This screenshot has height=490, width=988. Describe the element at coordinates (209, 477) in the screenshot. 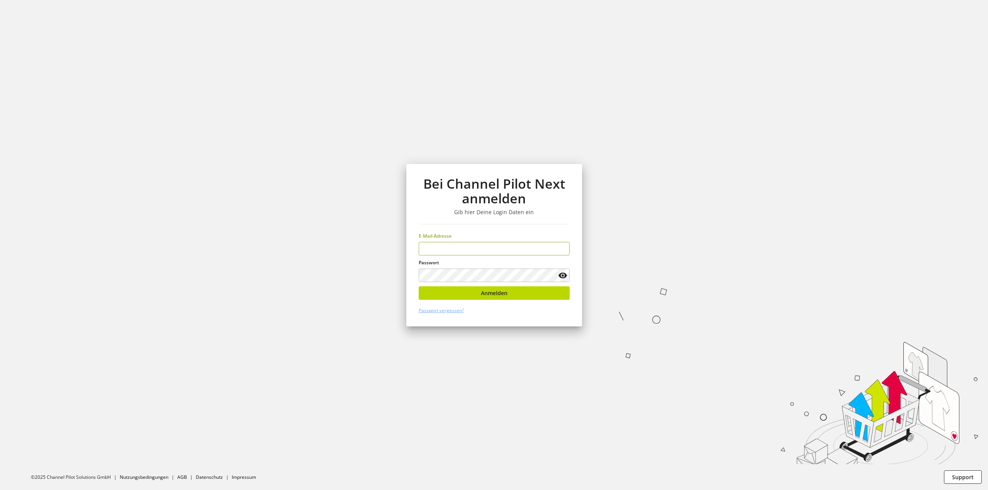

I see `a: Datenschutz` at that location.